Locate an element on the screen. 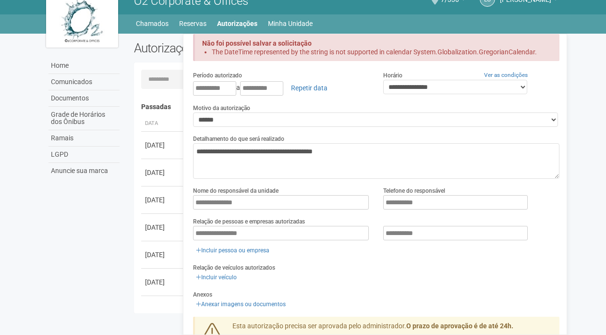 The width and height of the screenshot is (606, 335). div: a is located at coordinates (281, 88).